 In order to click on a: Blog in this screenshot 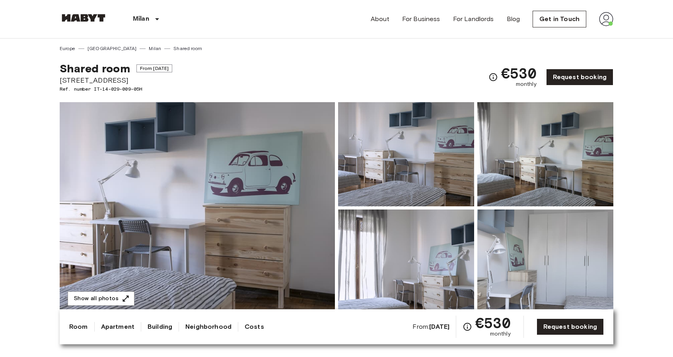, I will do `click(513, 19)`.